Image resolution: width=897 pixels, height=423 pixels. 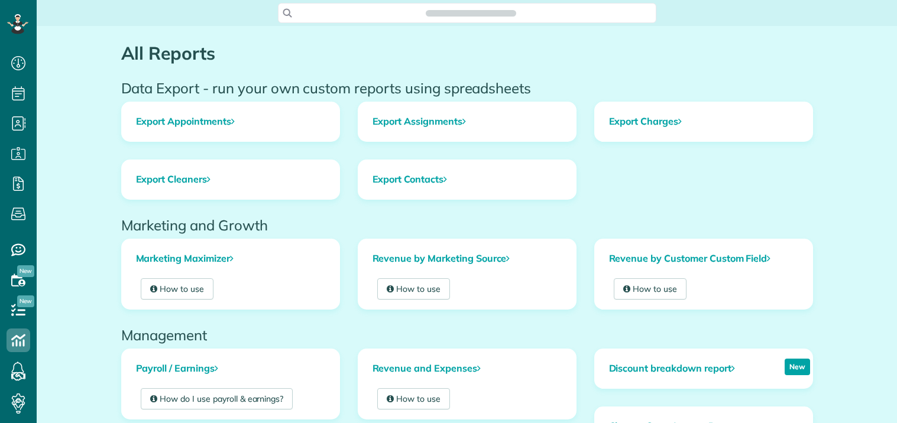 What do you see at coordinates (467, 259) in the screenshot?
I see `a: Revenue by Marketing Source` at bounding box center [467, 259].